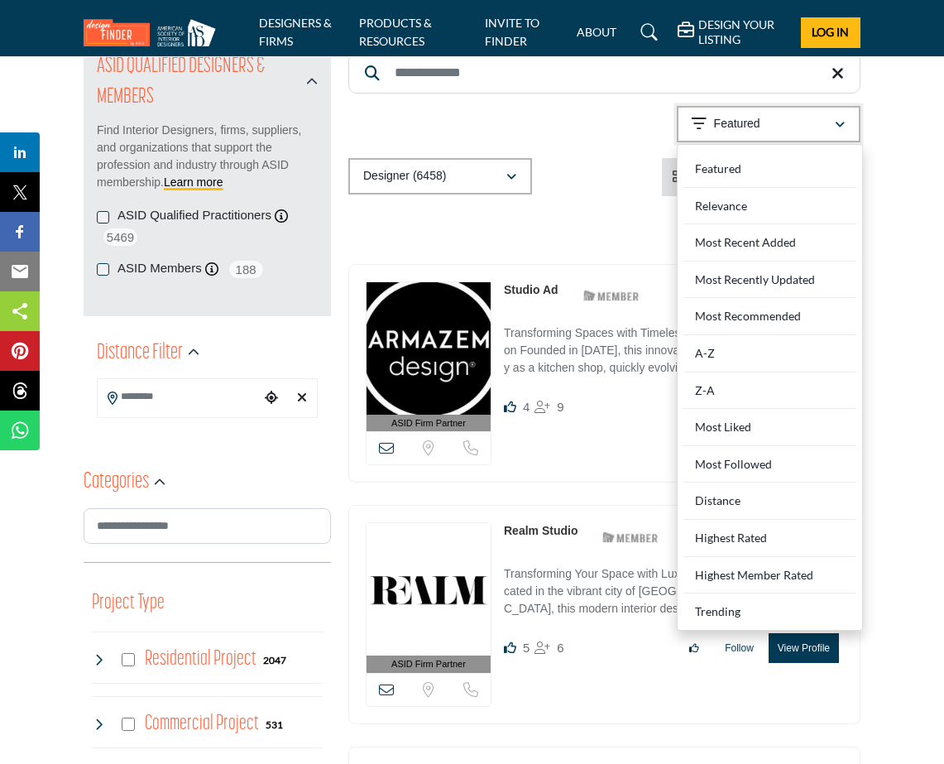 The image size is (944, 764). What do you see at coordinates (540, 531) in the screenshot?
I see `p: Realm Studio` at bounding box center [540, 531].